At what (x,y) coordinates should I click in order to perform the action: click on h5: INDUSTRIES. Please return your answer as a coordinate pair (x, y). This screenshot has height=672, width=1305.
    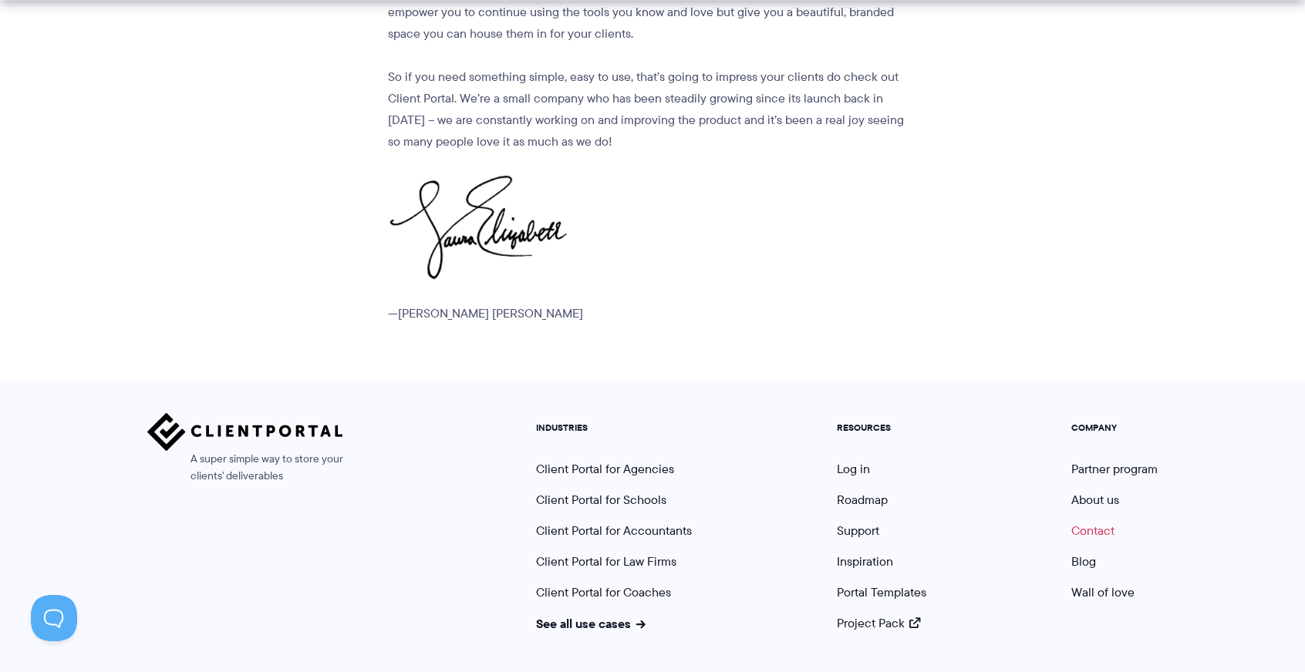
    Looking at the image, I should click on (614, 428).